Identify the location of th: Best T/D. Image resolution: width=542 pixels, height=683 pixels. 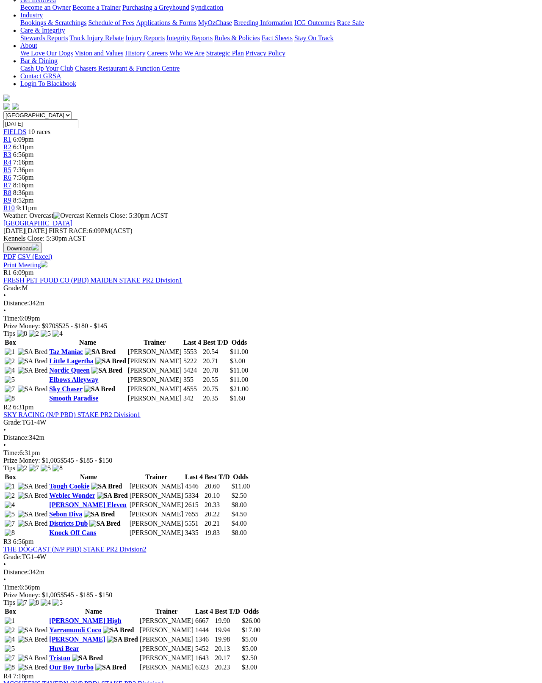
(215, 343).